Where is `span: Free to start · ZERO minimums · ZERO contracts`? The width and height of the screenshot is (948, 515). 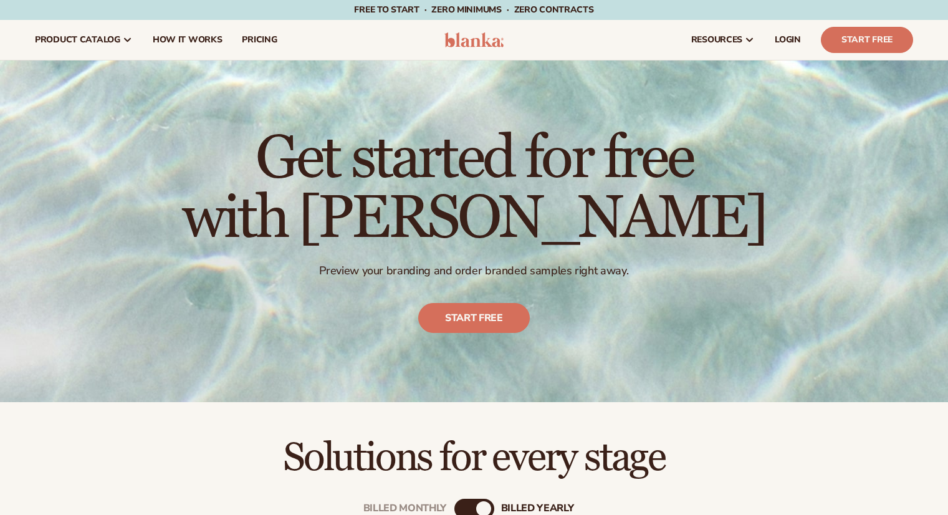
span: Free to start · ZERO minimums · ZERO contracts is located at coordinates (474, 9).